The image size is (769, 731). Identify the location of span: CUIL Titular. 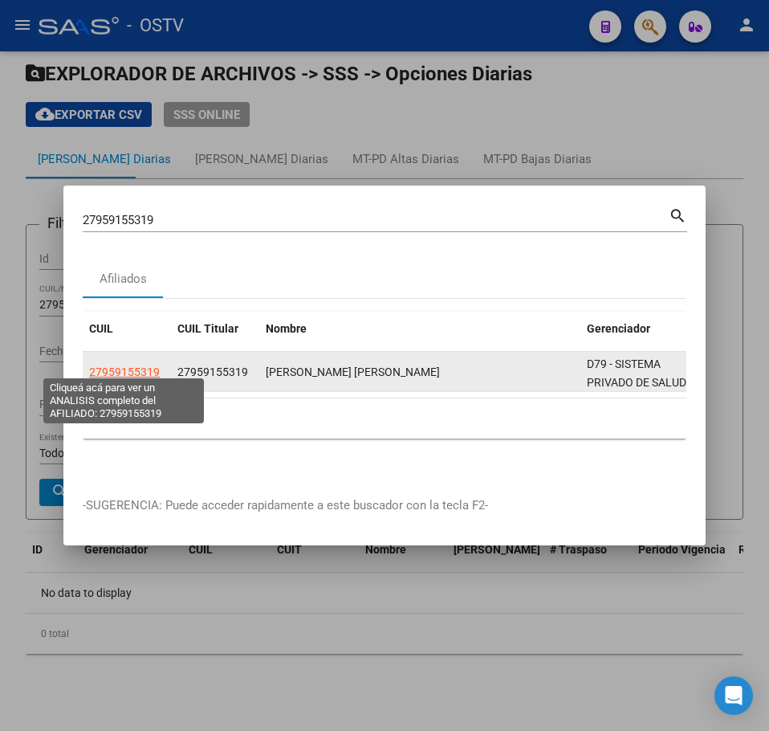
(208, 328).